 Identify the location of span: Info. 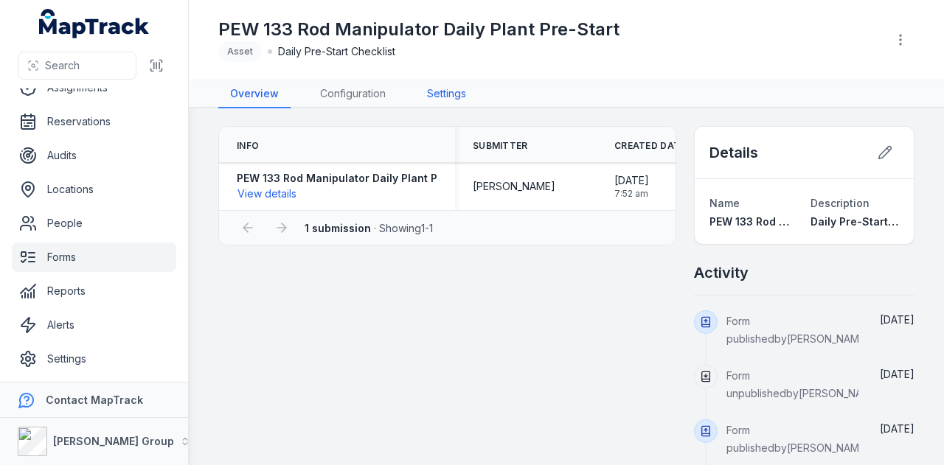
(248, 146).